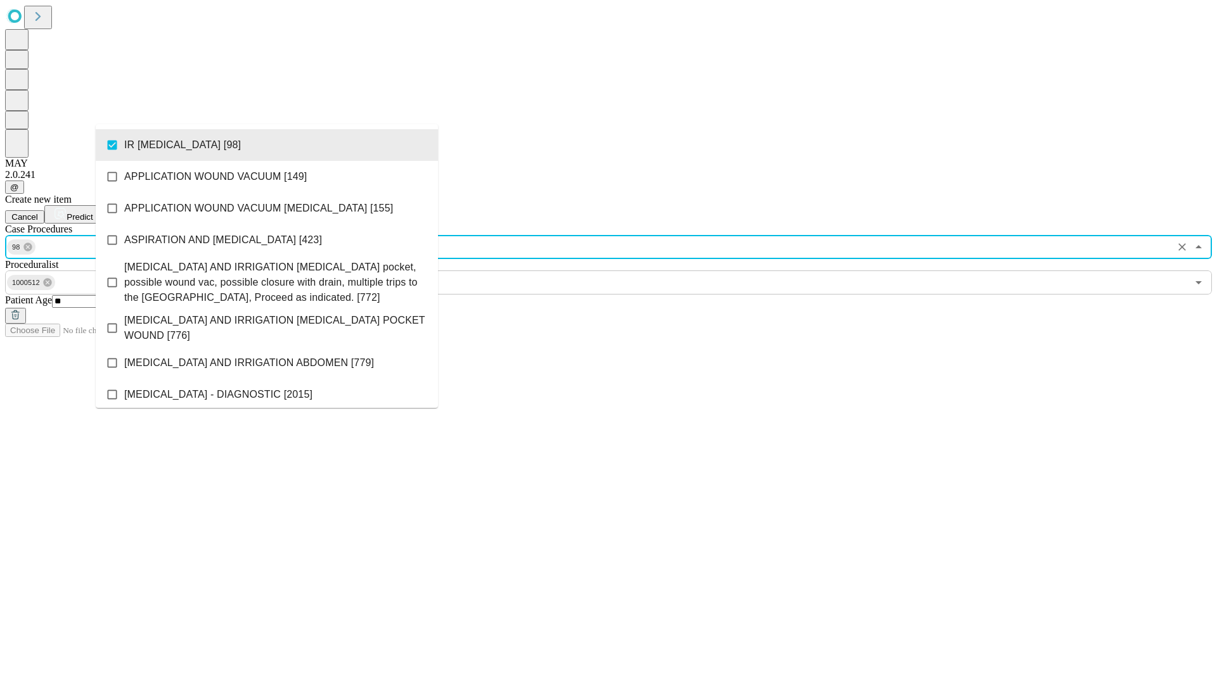 This screenshot has width=1217, height=684. I want to click on div: 1000512, so click(31, 283).